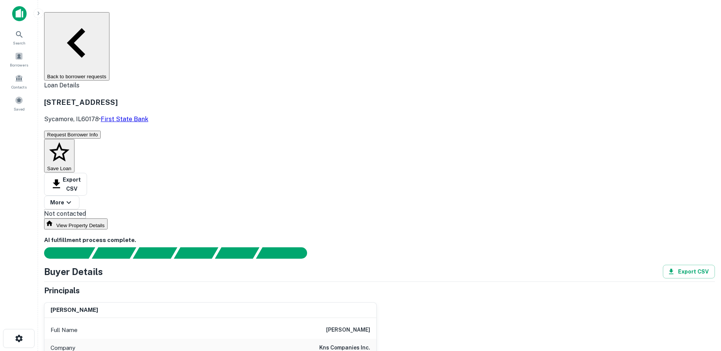 This screenshot has height=351, width=721. I want to click on div: Your request is received and processing..., so click(114, 253).